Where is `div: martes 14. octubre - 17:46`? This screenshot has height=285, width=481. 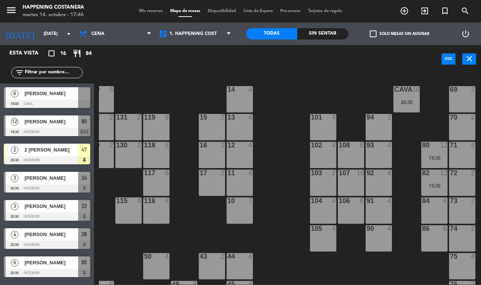
div: martes 14. octubre - 17:46 is located at coordinates (53, 15).